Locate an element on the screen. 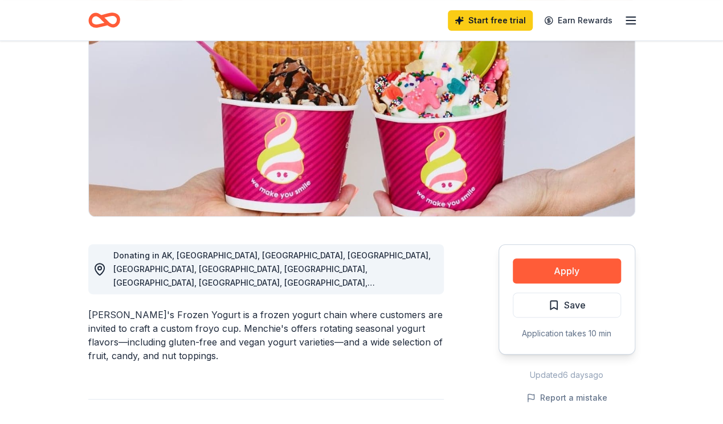 This screenshot has height=424, width=723. button: Report a mistake is located at coordinates (567, 398).